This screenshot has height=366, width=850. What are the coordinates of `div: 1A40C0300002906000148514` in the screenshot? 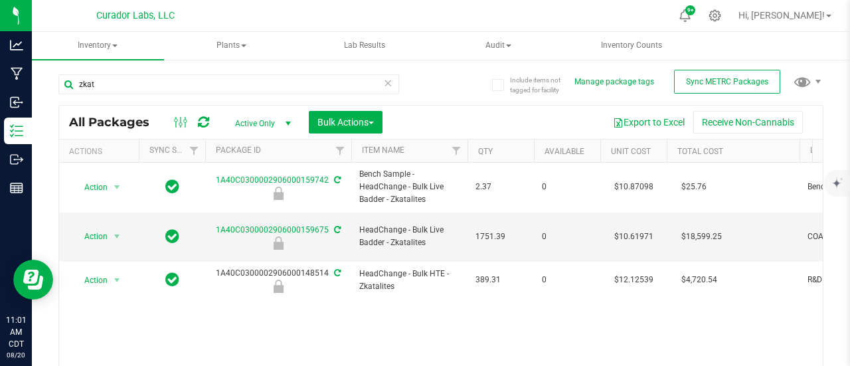 It's located at (278, 280).